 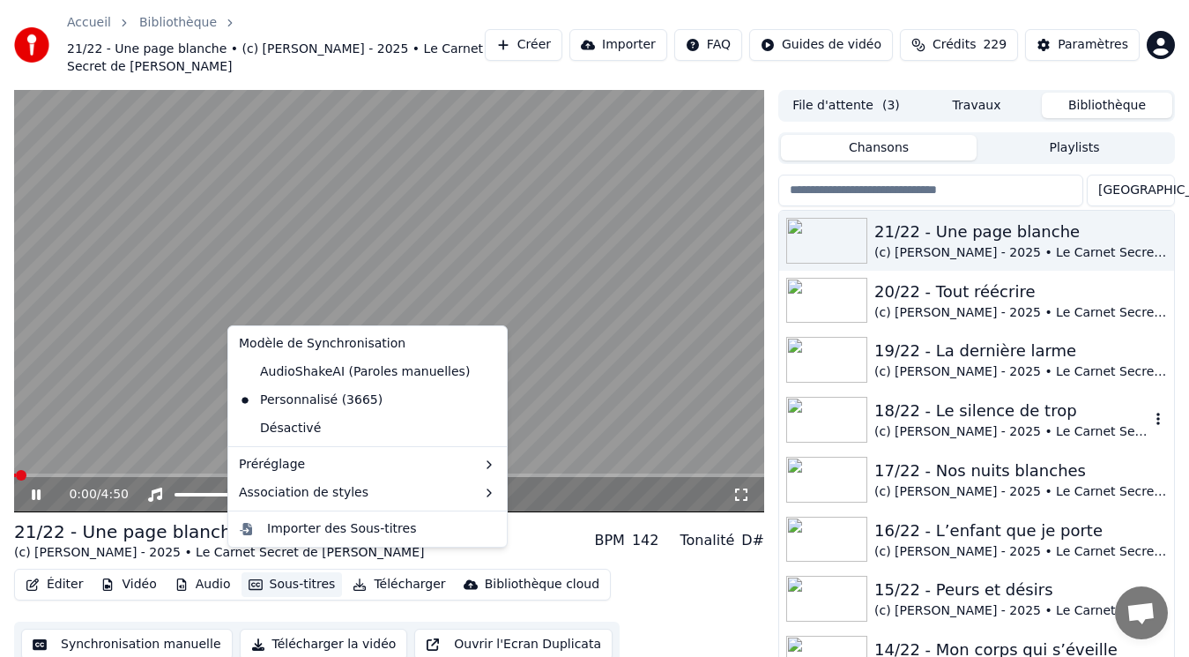 I want to click on img: youka, so click(x=32, y=45).